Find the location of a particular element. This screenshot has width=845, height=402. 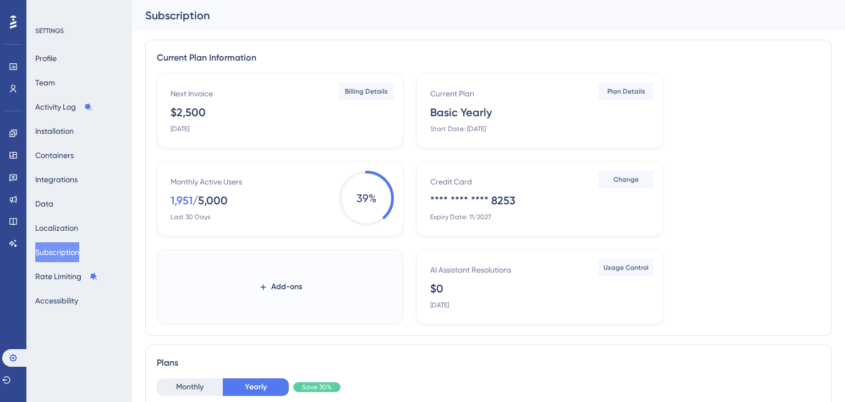

div: Last 30 Days is located at coordinates (190, 217).